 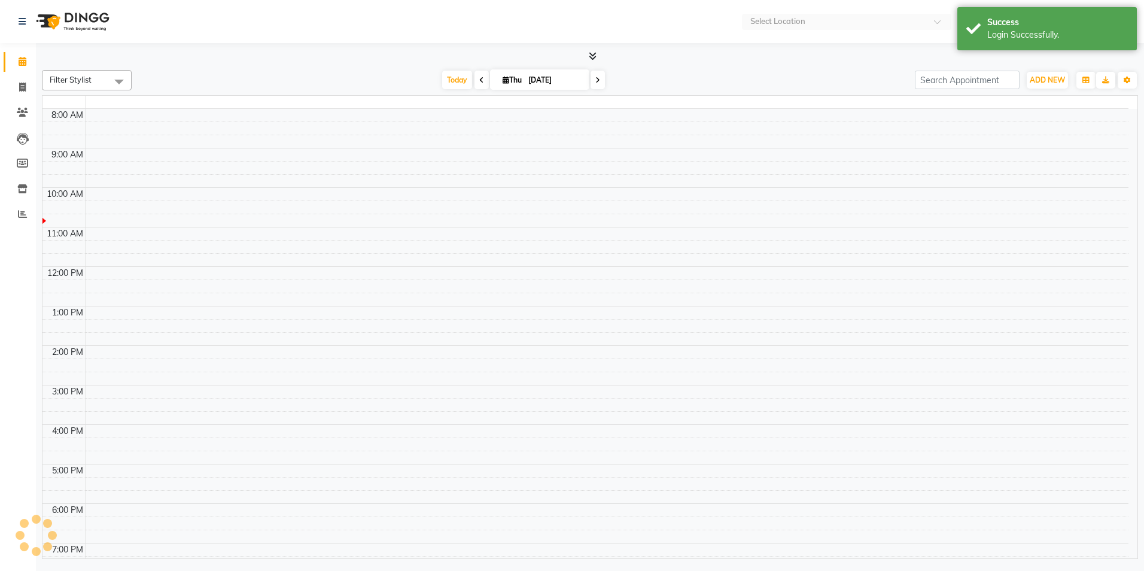 What do you see at coordinates (1057, 35) in the screenshot?
I see `div: Login Successfully.` at bounding box center [1057, 35].